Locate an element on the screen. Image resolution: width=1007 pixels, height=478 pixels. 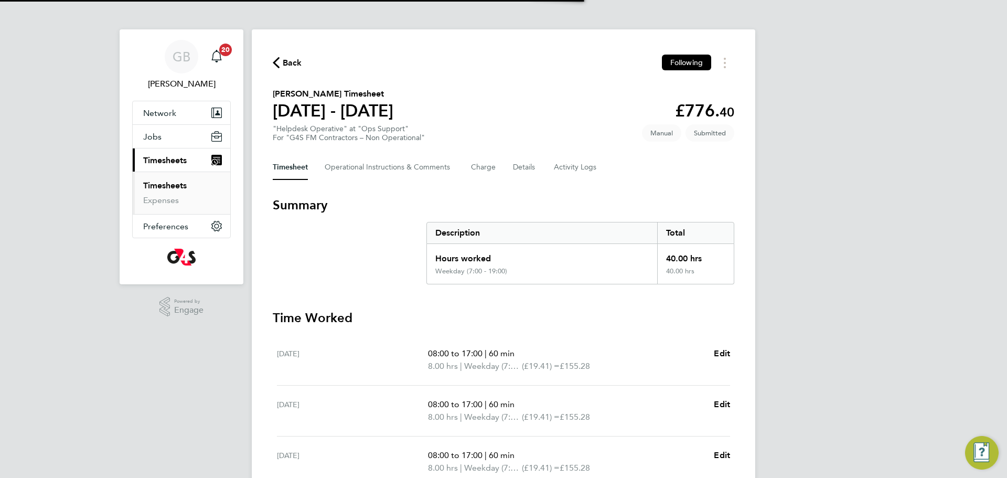
div: Total is located at coordinates (696, 233).